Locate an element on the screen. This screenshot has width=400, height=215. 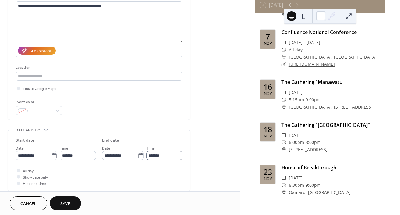
div: The Gathering "Manawatu" is located at coordinates (331, 82).